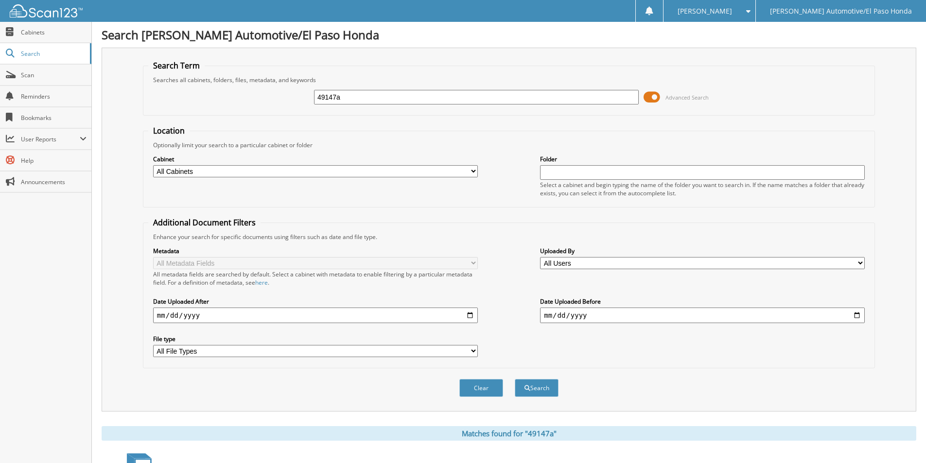 The width and height of the screenshot is (926, 463). Describe the element at coordinates (703, 159) in the screenshot. I see `label: Folder` at that location.